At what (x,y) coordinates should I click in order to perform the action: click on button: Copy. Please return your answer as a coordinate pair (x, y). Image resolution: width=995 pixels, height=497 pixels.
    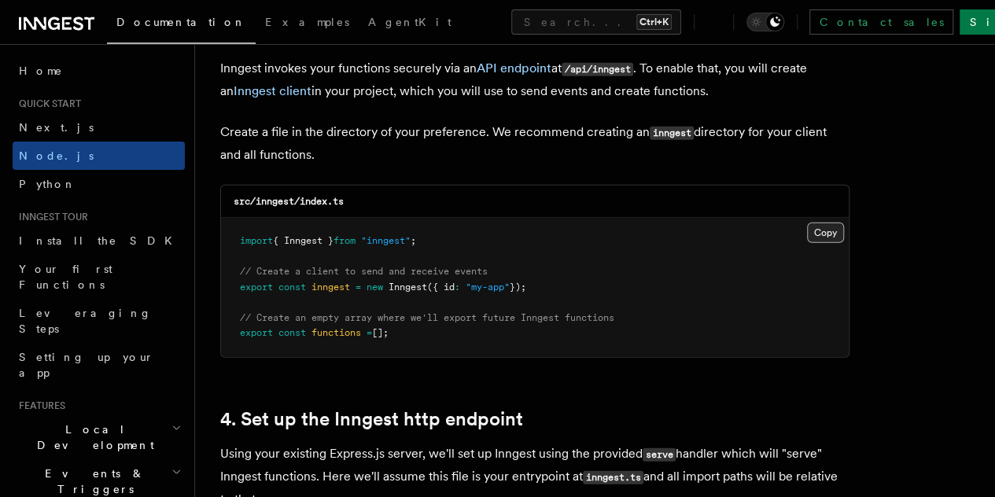
    Looking at the image, I should click on (825, 233).